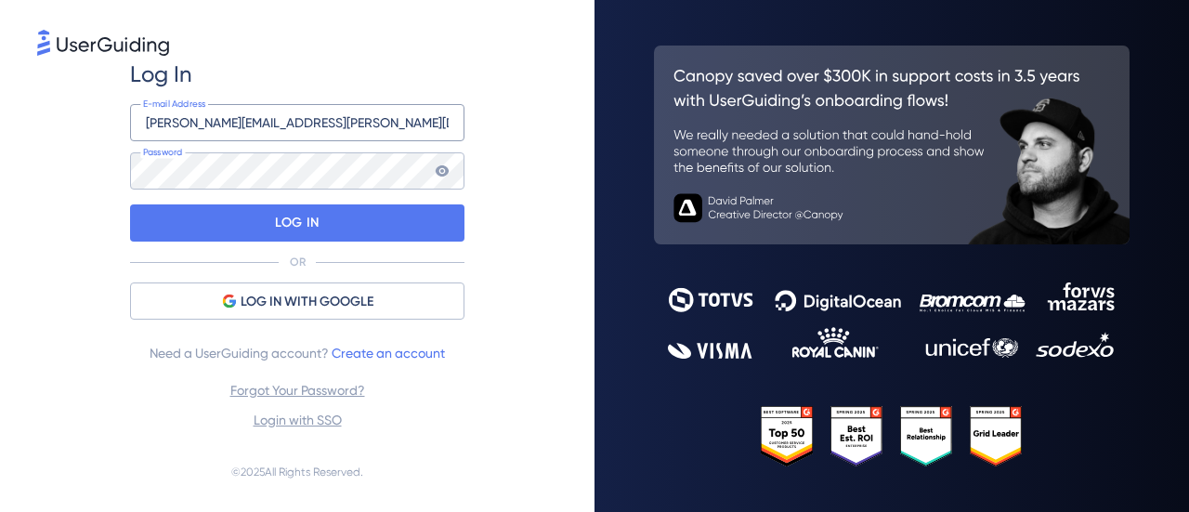 This screenshot has height=512, width=1189. Describe the element at coordinates (297, 390) in the screenshot. I see `a: Forgot Your Password?` at that location.